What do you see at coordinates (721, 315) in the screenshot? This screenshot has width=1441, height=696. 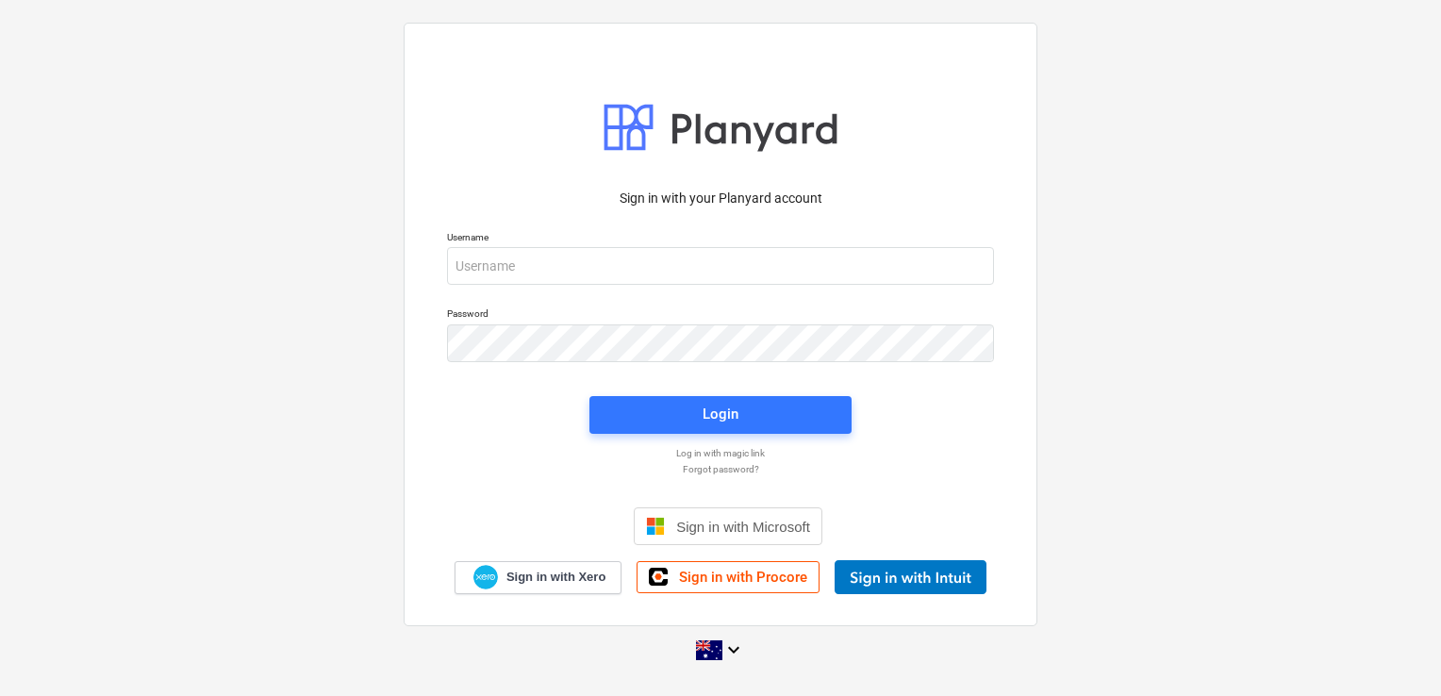 I see `p: Password` at bounding box center [721, 315].